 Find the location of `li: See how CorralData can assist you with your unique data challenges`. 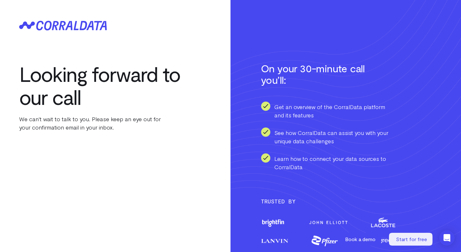

li: See how CorralData can assist you with your unique data challenges is located at coordinates (328, 136).